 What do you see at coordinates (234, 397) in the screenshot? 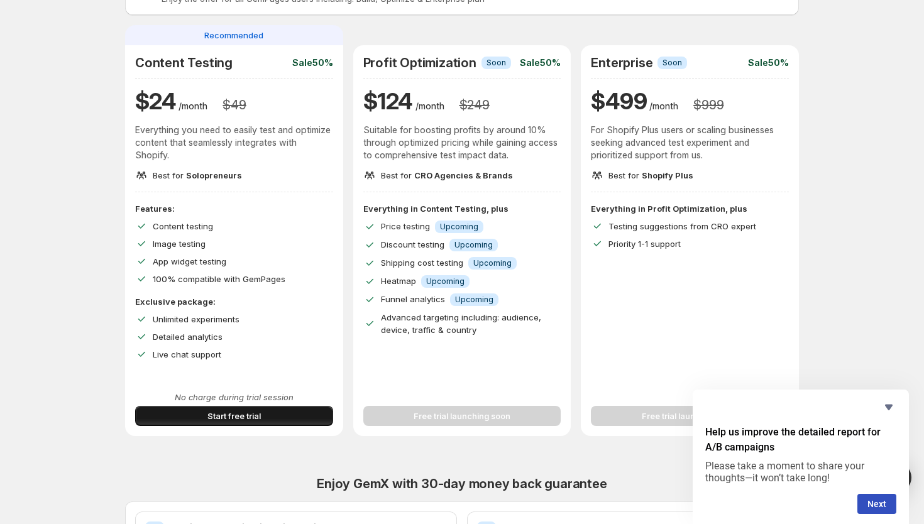
I see `p: No charge during trial session` at bounding box center [234, 397].